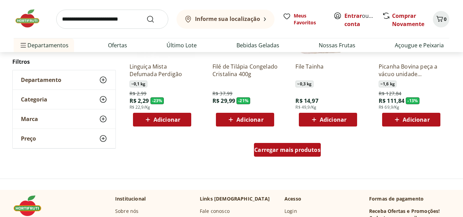  Describe the element at coordinates (409, 199) in the screenshot. I see `p: Formas de pagamento` at that location.